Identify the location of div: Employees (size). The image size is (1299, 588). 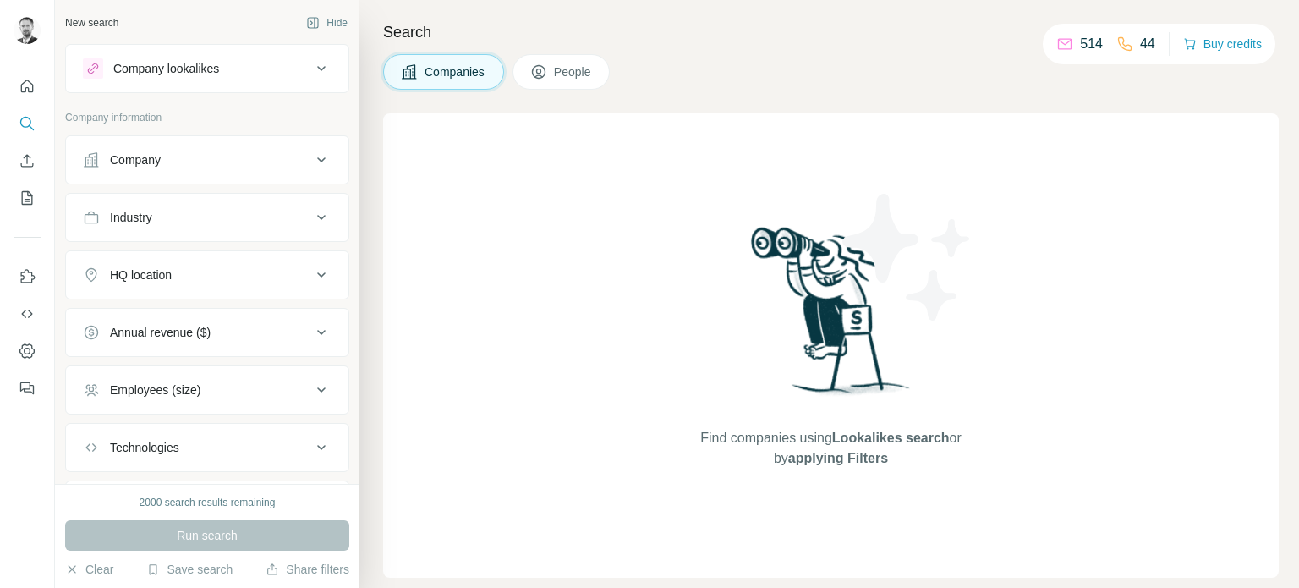
(155, 390).